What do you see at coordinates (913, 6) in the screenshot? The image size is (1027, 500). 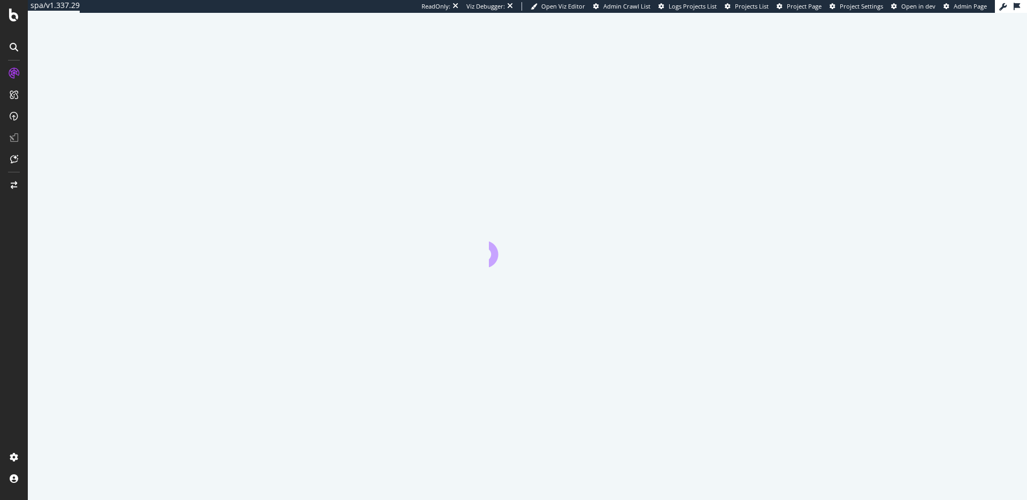 I see `a: Open in dev` at bounding box center [913, 6].